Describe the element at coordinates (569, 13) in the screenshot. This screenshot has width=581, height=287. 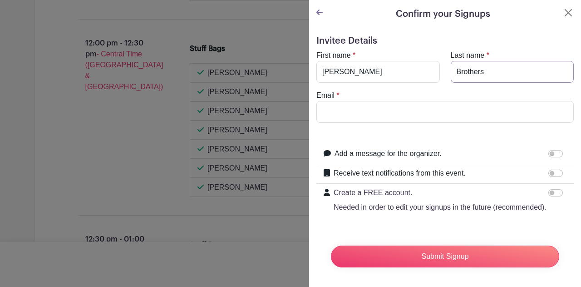
I see `button: Close` at that location.